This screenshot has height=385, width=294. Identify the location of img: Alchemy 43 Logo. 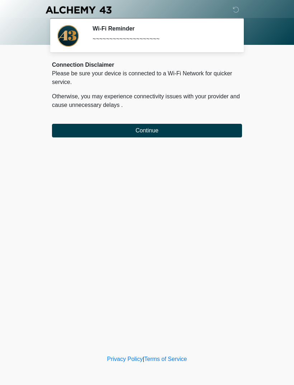
(78, 10).